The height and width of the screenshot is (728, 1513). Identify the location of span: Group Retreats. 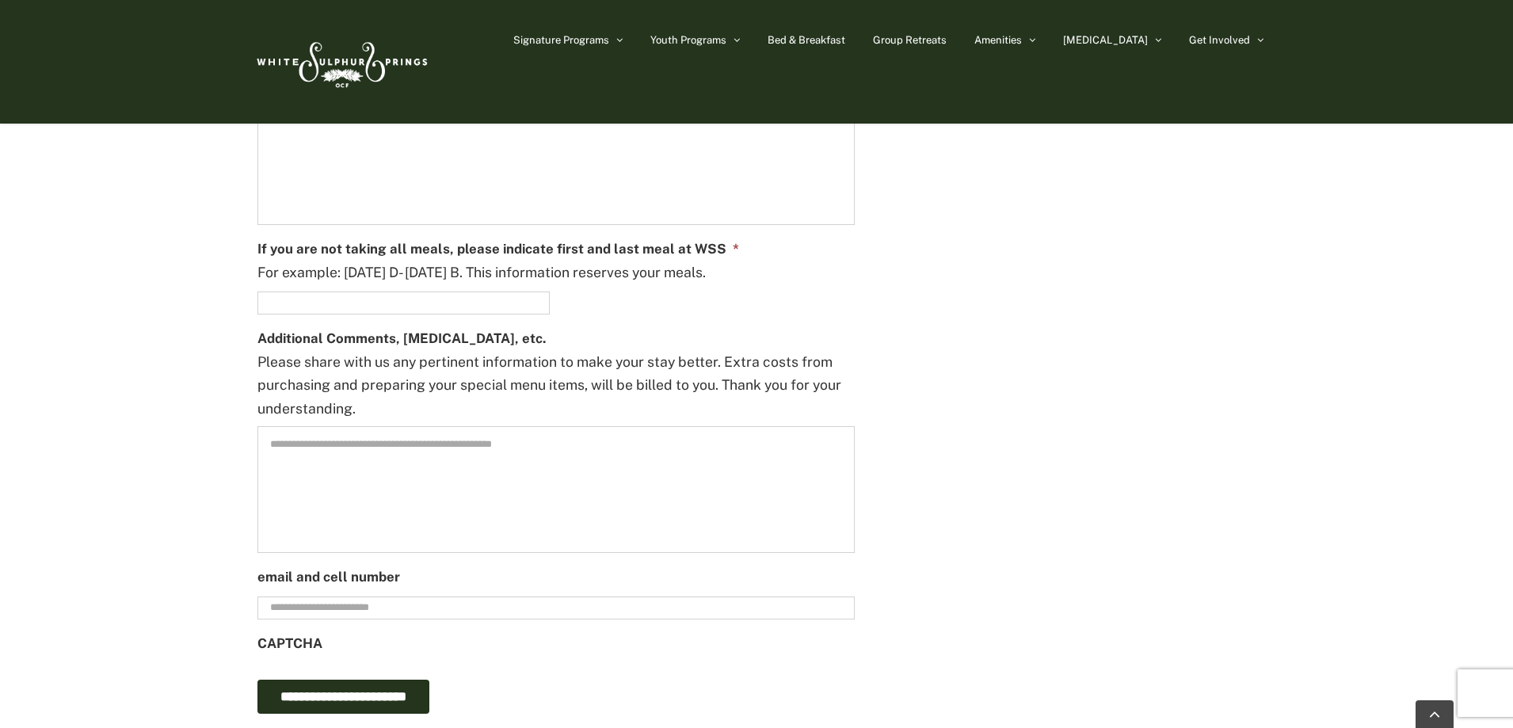
(909, 40).